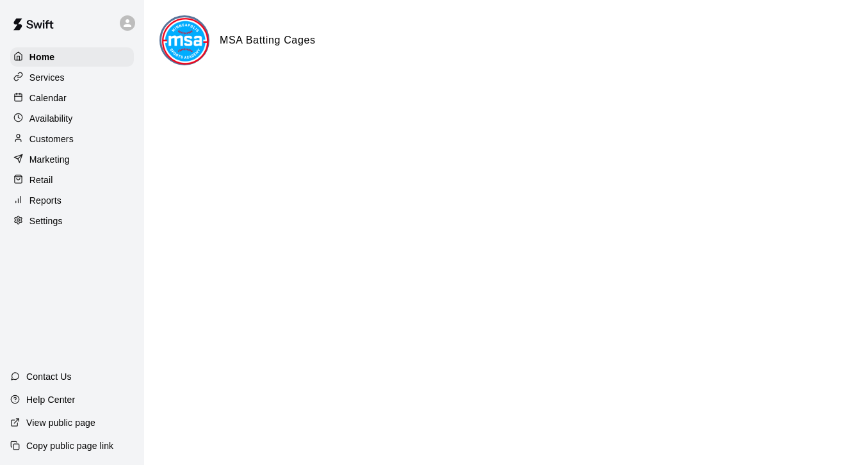 The width and height of the screenshot is (848, 465). Describe the element at coordinates (51, 400) in the screenshot. I see `p: Help Center` at that location.